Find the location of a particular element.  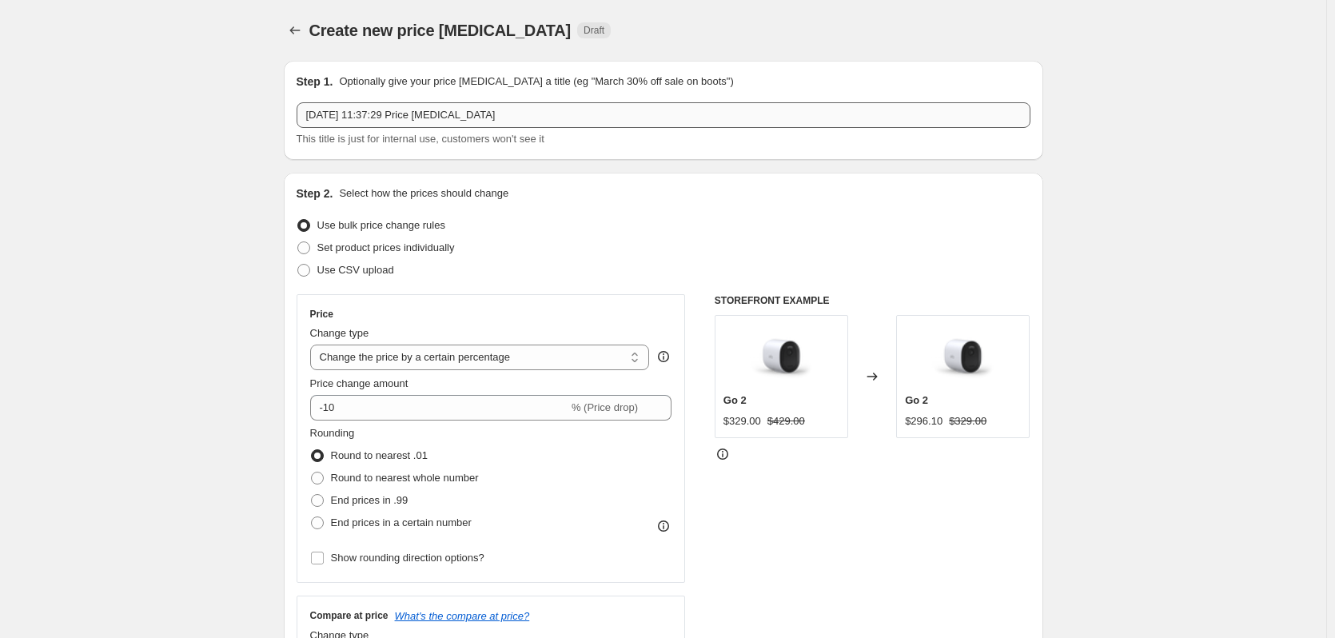

div: help is located at coordinates (663, 356).